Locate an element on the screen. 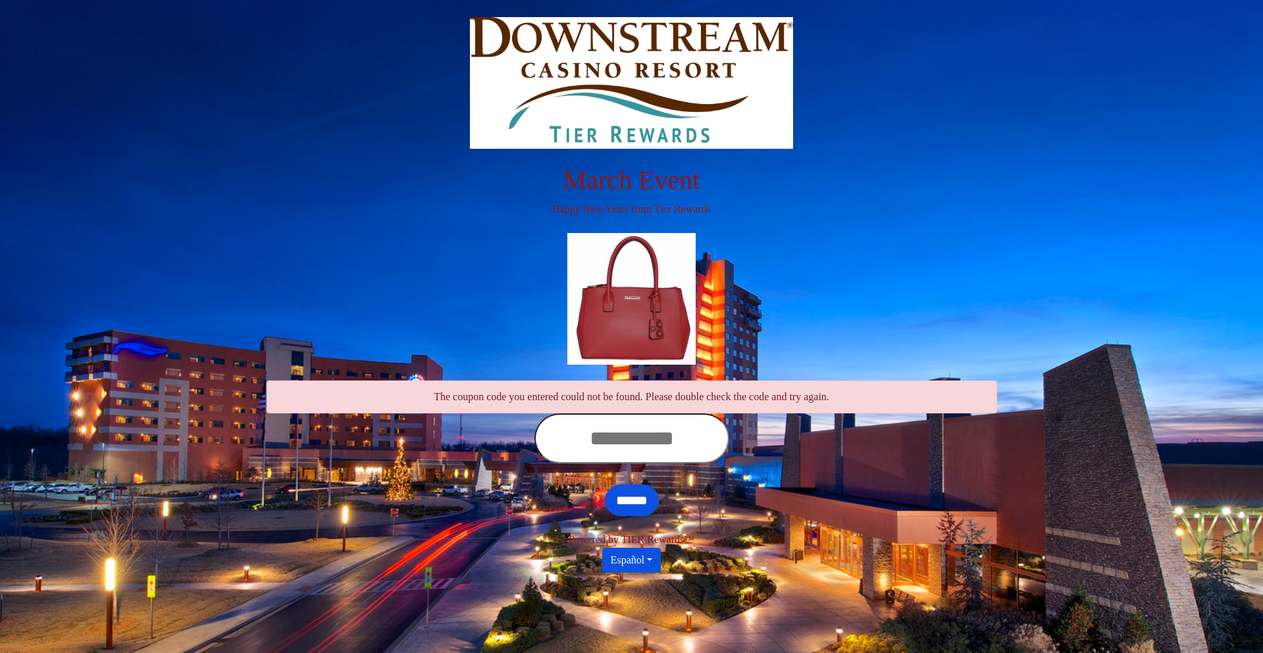 The width and height of the screenshot is (1263, 653). h1: March Event is located at coordinates (632, 180).